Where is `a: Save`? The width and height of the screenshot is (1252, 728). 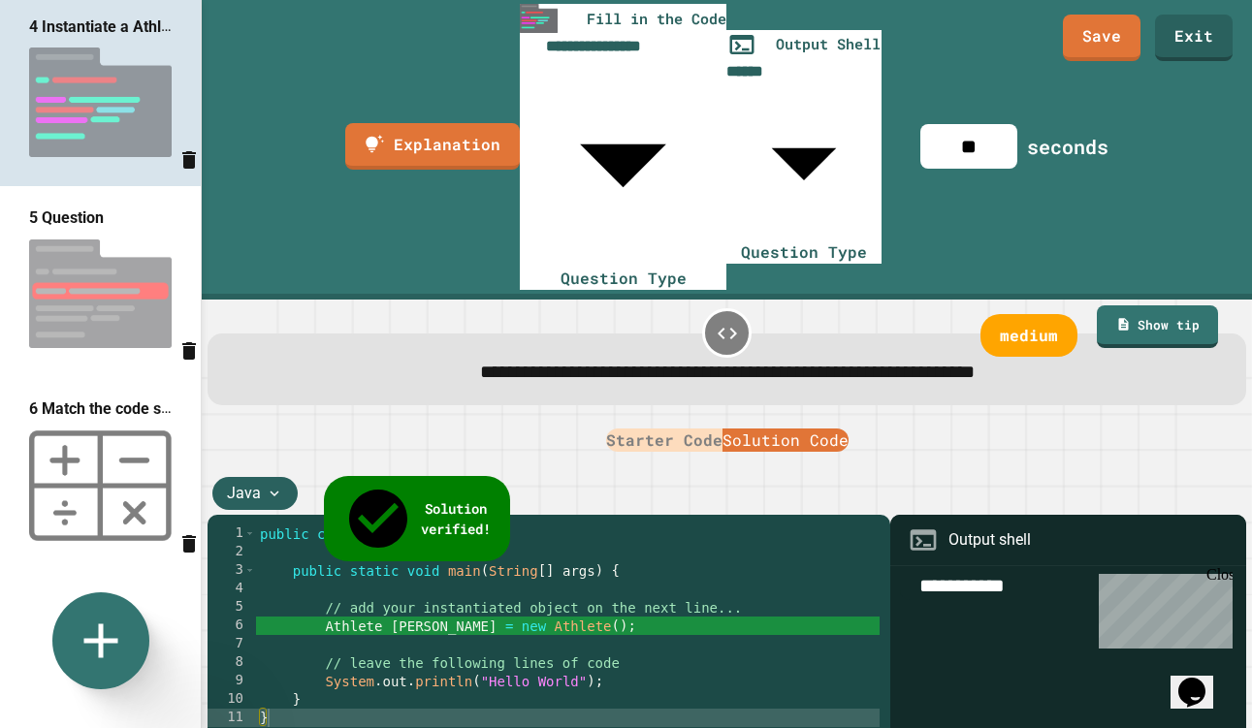 a: Save is located at coordinates (1102, 38).